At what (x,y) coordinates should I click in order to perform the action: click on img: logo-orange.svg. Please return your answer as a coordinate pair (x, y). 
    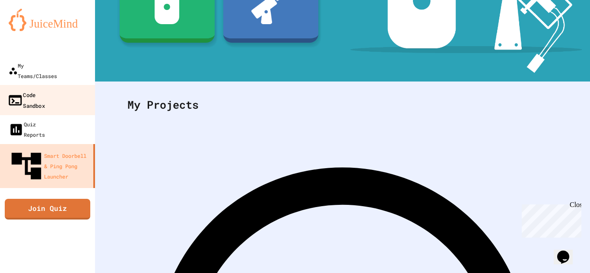
    Looking at the image, I should click on (47, 20).